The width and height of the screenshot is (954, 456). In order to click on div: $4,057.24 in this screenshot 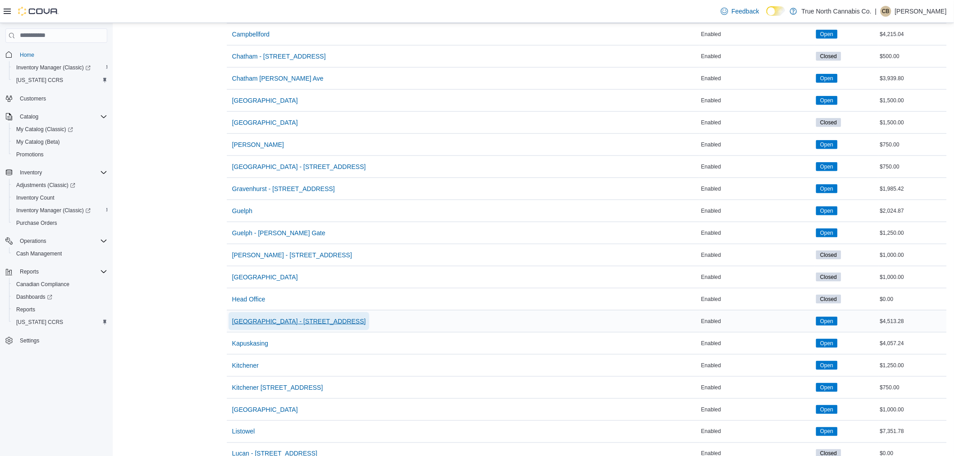, I will do `click(913, 344)`.